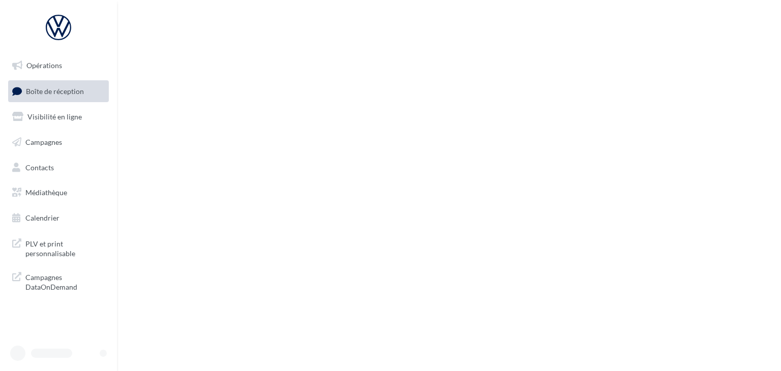 The image size is (781, 371). I want to click on span: Opérations, so click(44, 65).